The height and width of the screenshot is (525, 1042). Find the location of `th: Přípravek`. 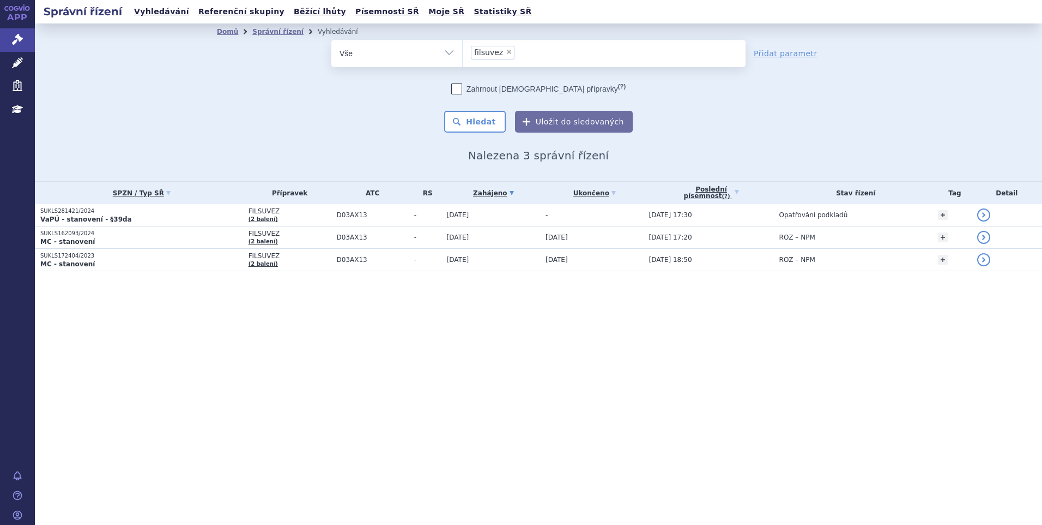

th: Přípravek is located at coordinates (287, 192).